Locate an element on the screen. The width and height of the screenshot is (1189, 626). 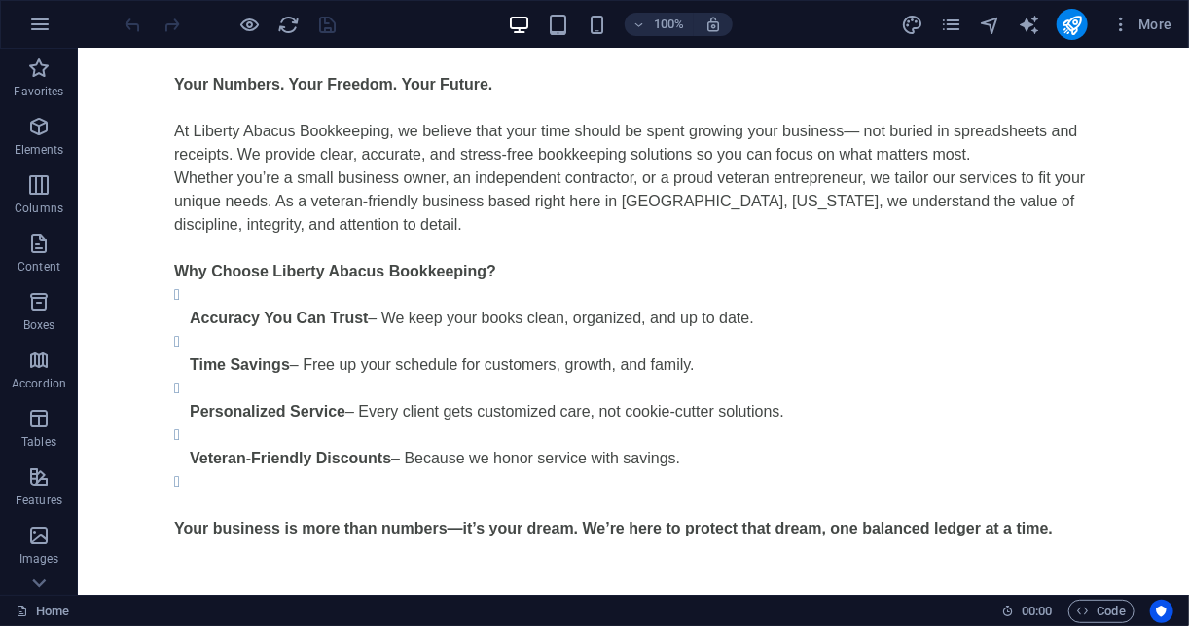
button: Click here to leave preview mode and continue editing is located at coordinates (250, 24).